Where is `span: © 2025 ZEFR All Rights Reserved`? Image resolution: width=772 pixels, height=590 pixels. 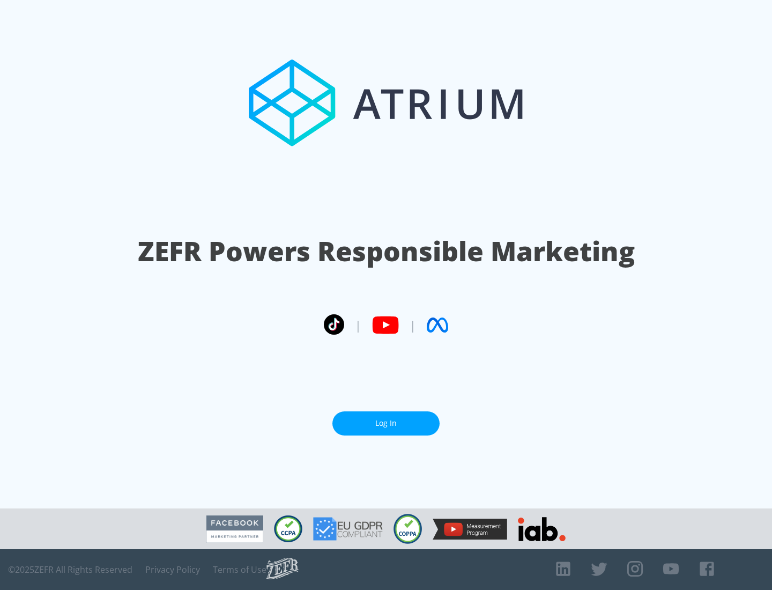 span: © 2025 ZEFR All Rights Reserved is located at coordinates (70, 569).